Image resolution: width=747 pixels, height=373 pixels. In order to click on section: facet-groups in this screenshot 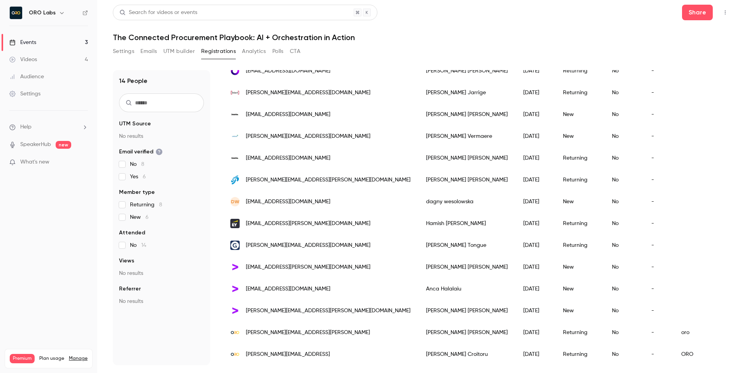, I will do `click(161, 212)`.